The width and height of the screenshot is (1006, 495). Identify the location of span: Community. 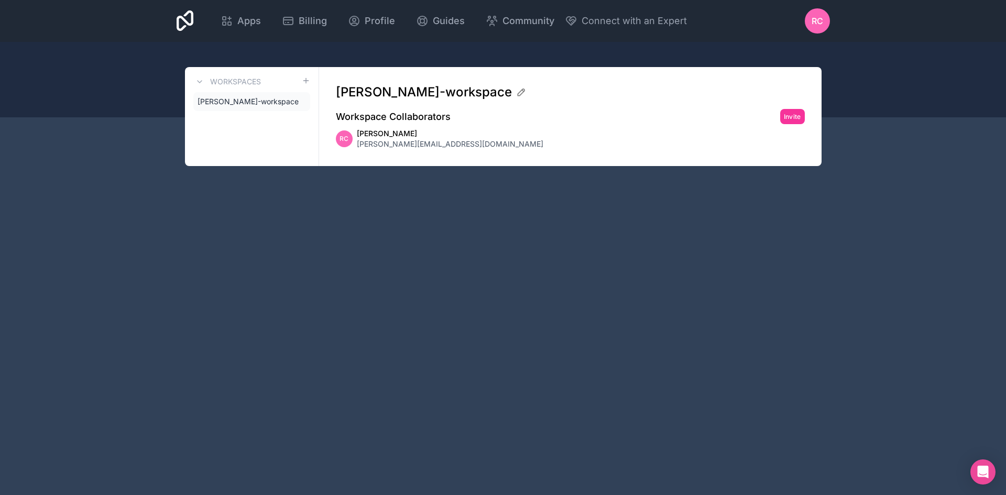
(528, 21).